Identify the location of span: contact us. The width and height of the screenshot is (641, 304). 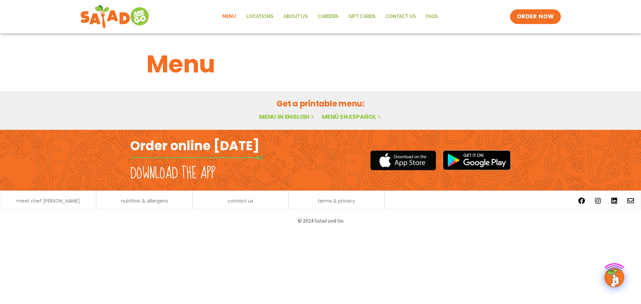
(241, 201).